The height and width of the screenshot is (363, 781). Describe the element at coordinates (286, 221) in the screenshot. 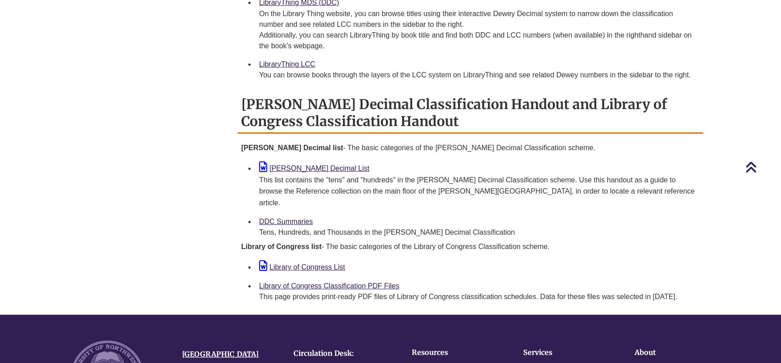

I see `a: DDC Summaries` at that location.